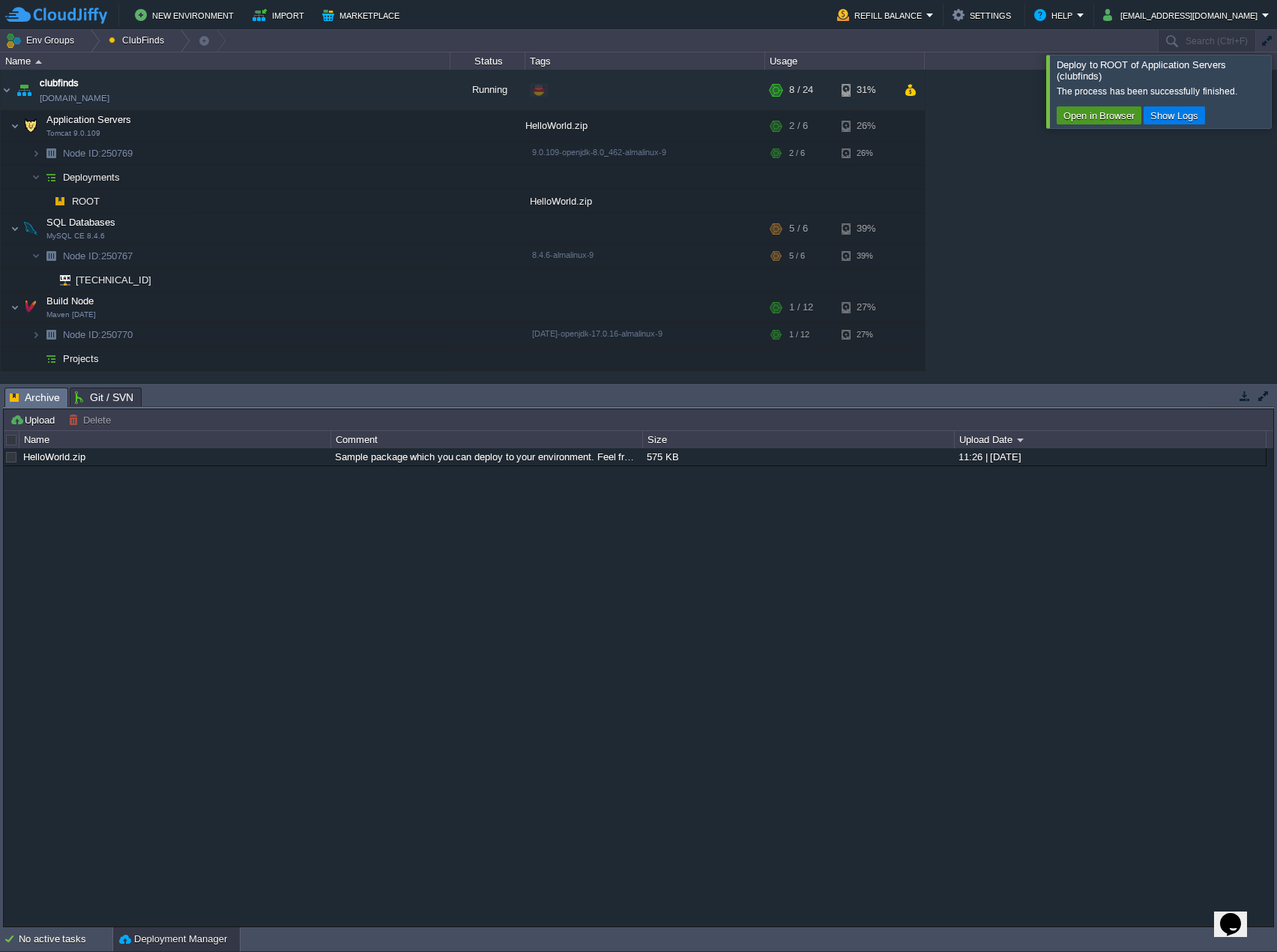 Image resolution: width=1277 pixels, height=952 pixels. What do you see at coordinates (138, 40) in the screenshot?
I see `button: ClubFinds` at bounding box center [138, 40].